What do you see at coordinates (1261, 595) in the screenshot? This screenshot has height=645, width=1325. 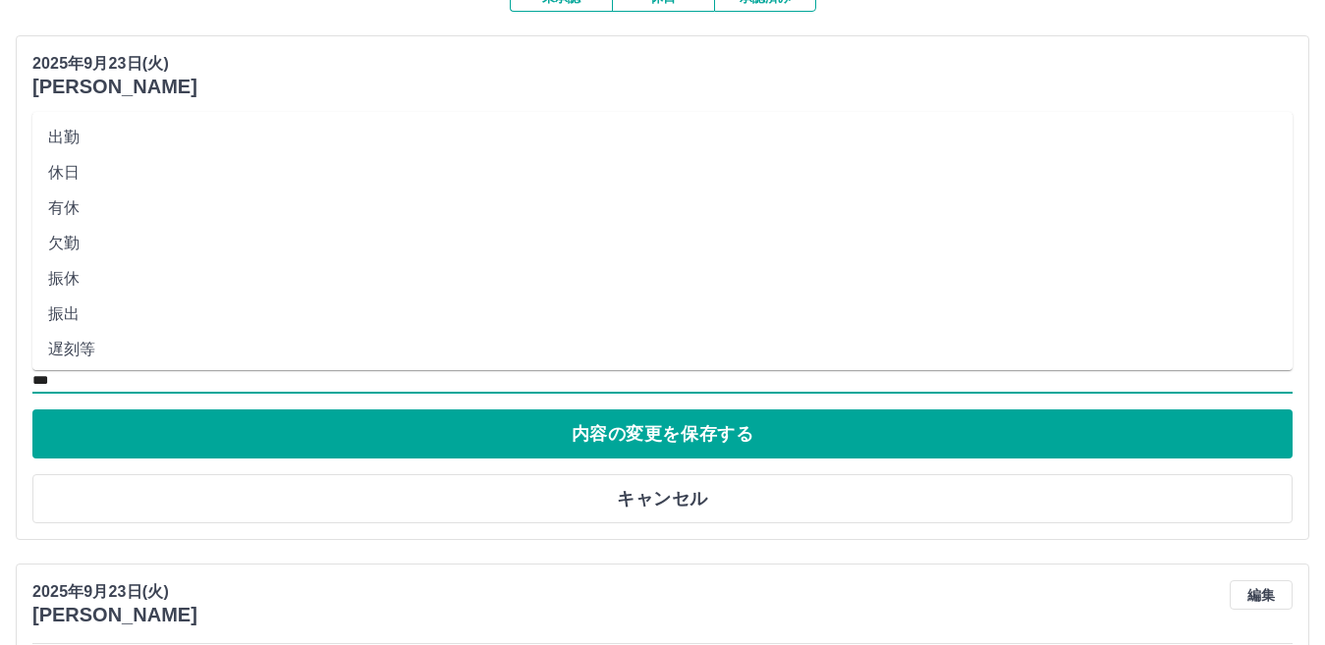 I see `button: 編集` at bounding box center [1261, 595].